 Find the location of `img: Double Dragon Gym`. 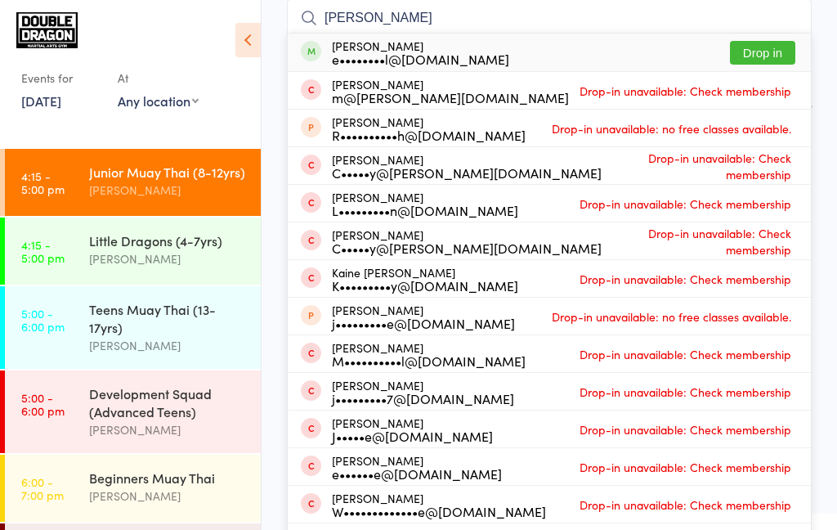

img: Double Dragon Gym is located at coordinates (47, 30).